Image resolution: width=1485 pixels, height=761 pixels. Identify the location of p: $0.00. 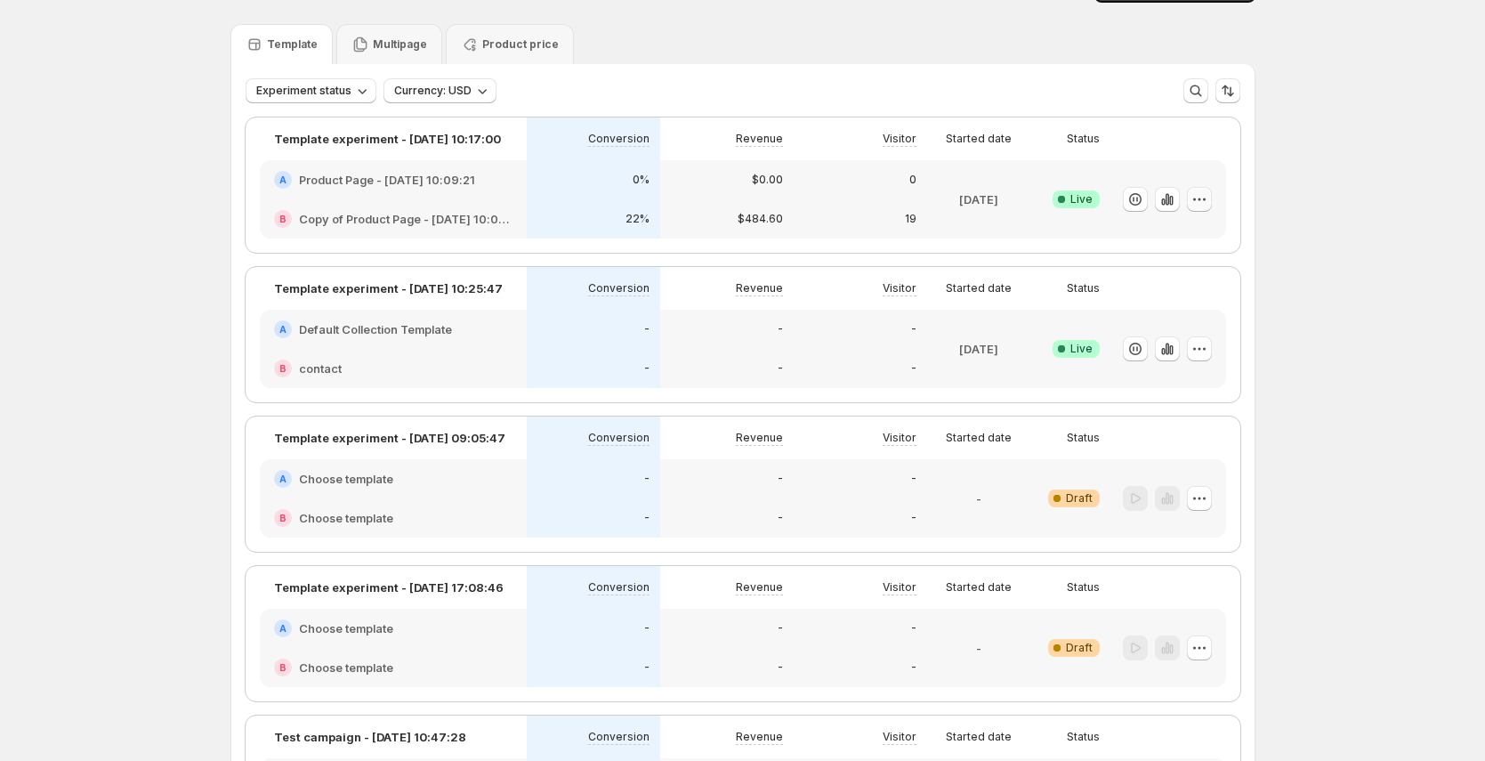
(767, 180).